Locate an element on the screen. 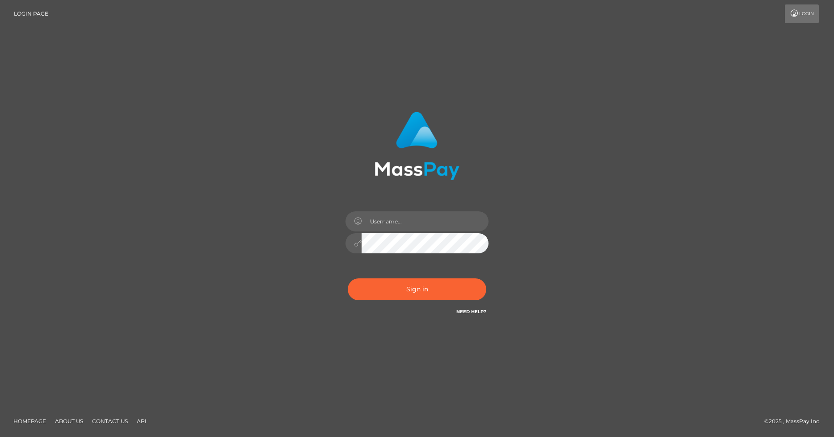 The image size is (834, 437). img: MassPay Login is located at coordinates (417, 146).